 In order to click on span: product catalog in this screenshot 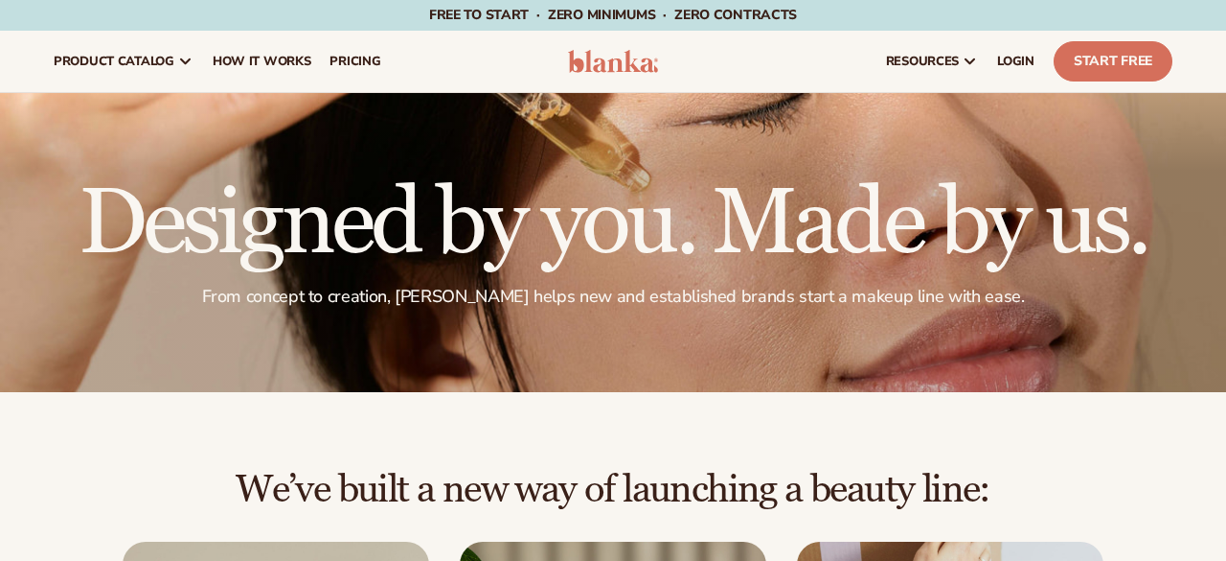, I will do `click(114, 61)`.